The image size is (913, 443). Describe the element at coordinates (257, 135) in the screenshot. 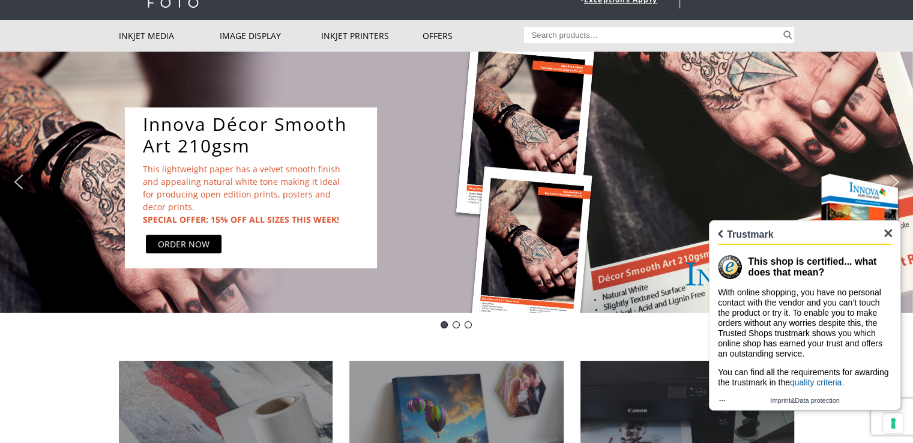

I see `a: Innova Décor Smooth Art 210gsm` at that location.